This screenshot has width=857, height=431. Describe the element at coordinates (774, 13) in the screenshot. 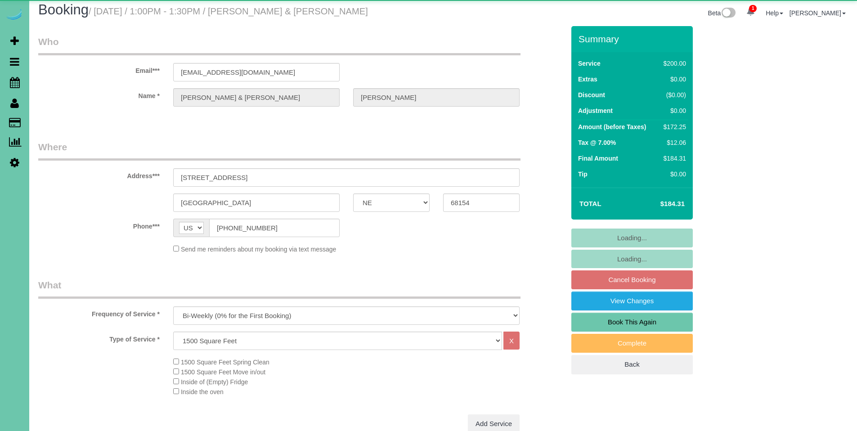

I see `a: Help` at that location.